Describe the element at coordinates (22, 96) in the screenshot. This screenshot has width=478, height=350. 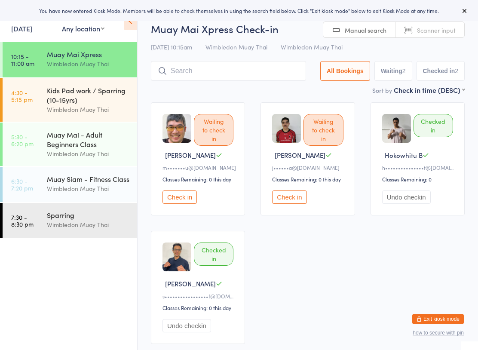
I see `time: 4:30 - 5:15 pm` at that location.